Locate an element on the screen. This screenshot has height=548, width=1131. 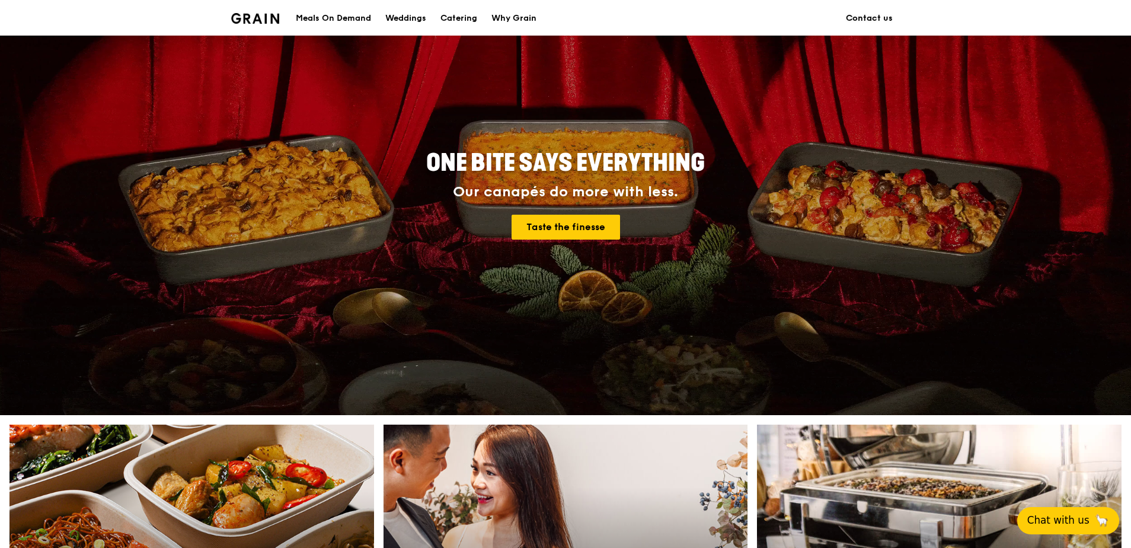
a: Taste the finesse is located at coordinates (566, 227).